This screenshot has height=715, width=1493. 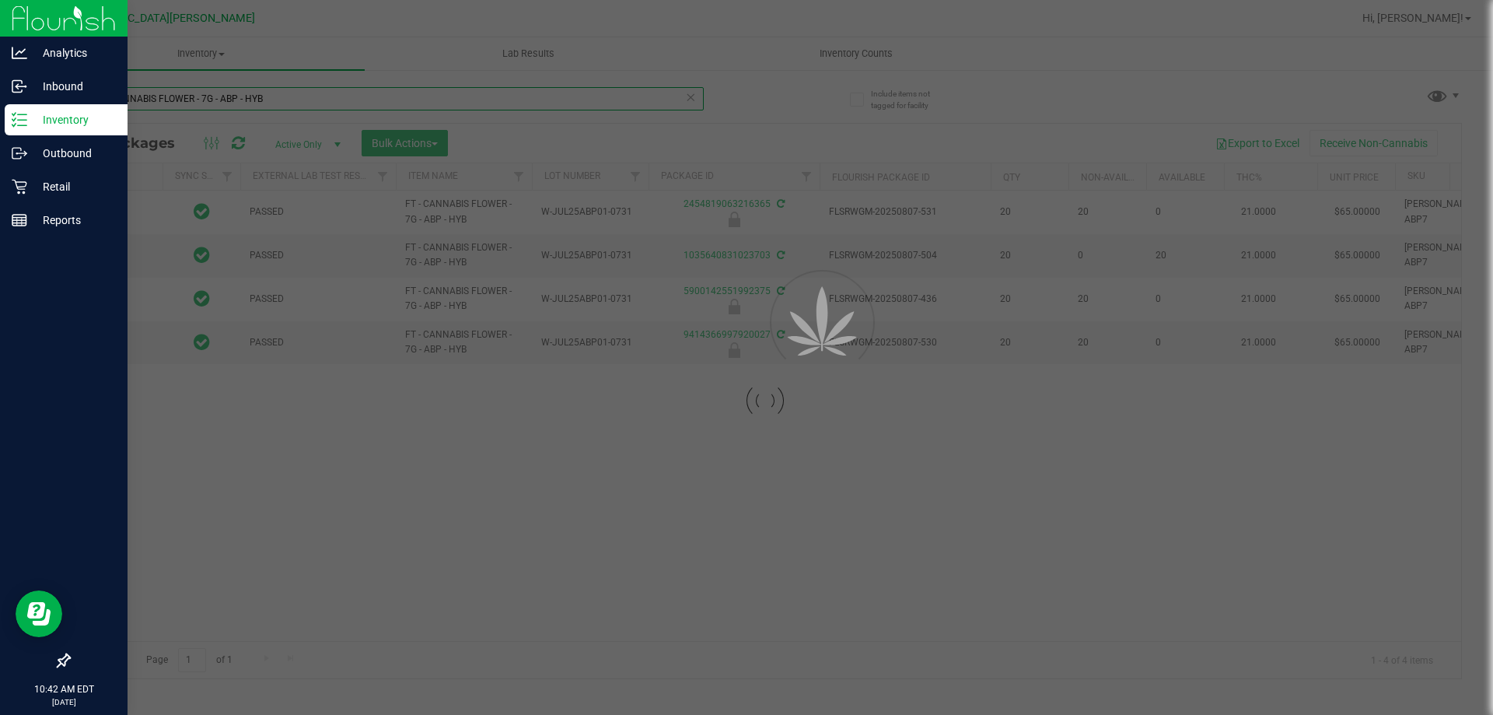 What do you see at coordinates (19, 220) in the screenshot?
I see `inline-svg: Reports` at bounding box center [19, 220].